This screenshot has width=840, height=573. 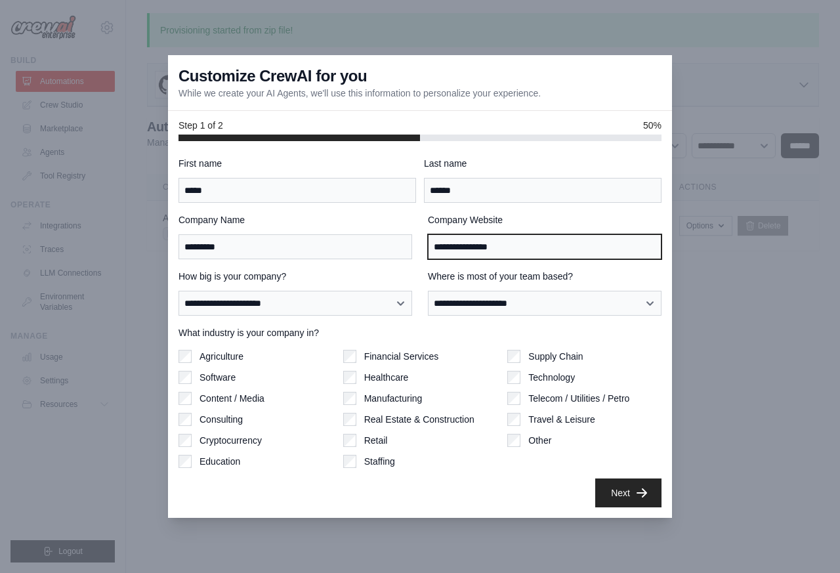 What do you see at coordinates (376, 440) in the screenshot?
I see `label: Retail` at bounding box center [376, 440].